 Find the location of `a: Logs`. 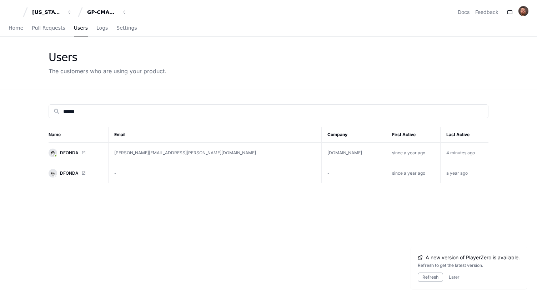

a: Logs is located at coordinates (102, 28).